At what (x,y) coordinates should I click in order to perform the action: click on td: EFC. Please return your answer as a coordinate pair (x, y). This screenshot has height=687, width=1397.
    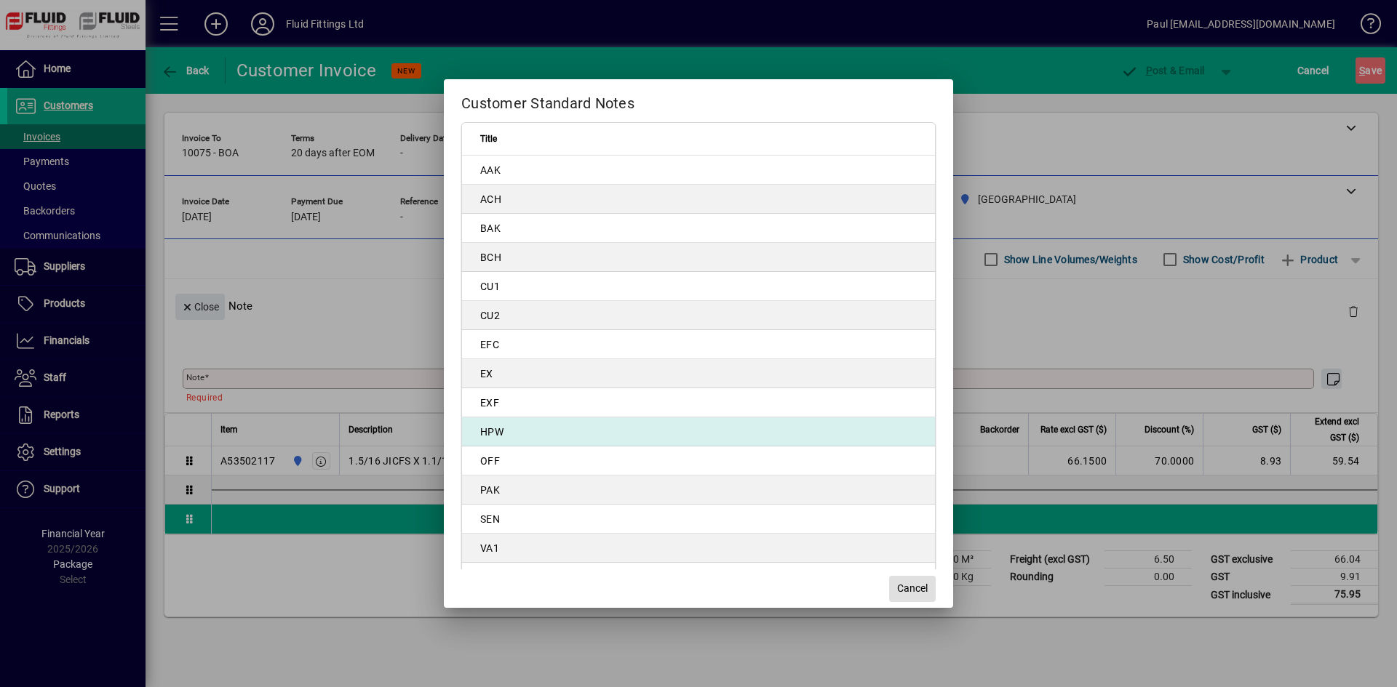
    Looking at the image, I should click on (698, 345).